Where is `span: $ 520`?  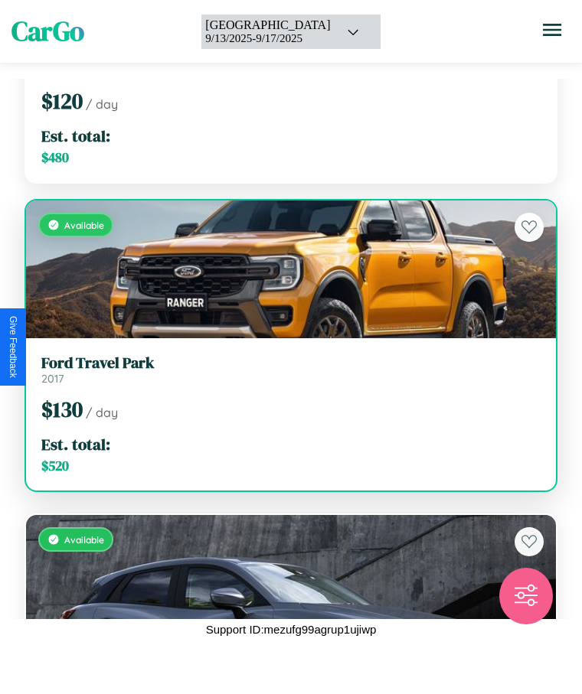
span: $ 520 is located at coordinates (55, 466).